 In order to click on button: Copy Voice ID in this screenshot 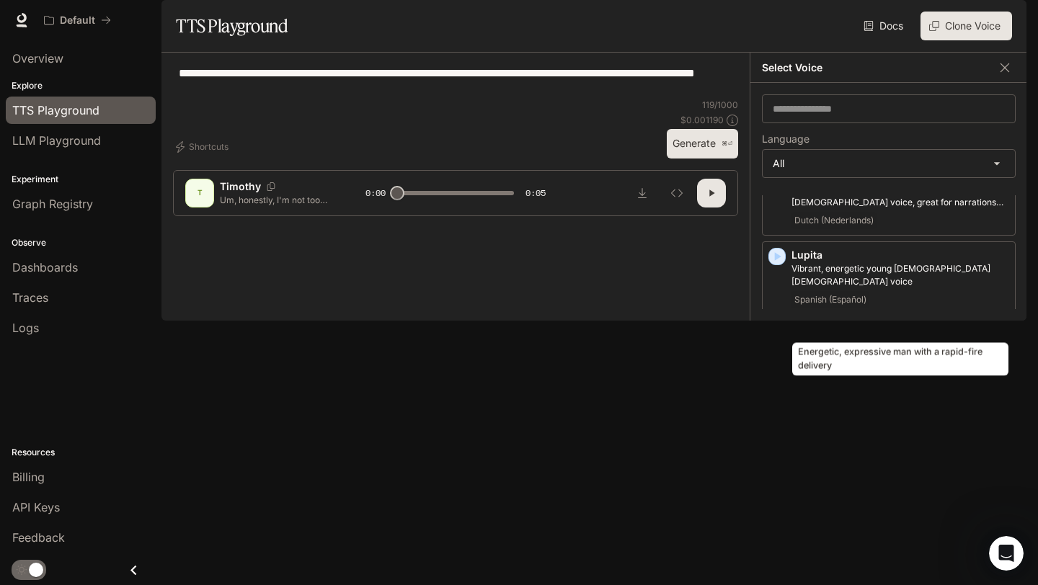, I will do `click(271, 187)`.